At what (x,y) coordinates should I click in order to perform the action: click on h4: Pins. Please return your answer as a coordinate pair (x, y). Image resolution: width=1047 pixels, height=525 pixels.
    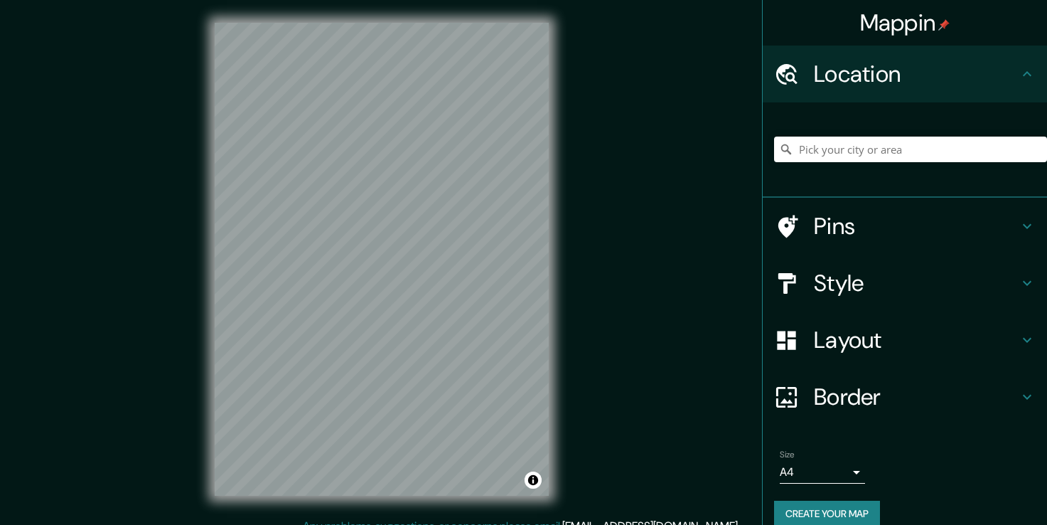
    Looking at the image, I should click on (917, 226).